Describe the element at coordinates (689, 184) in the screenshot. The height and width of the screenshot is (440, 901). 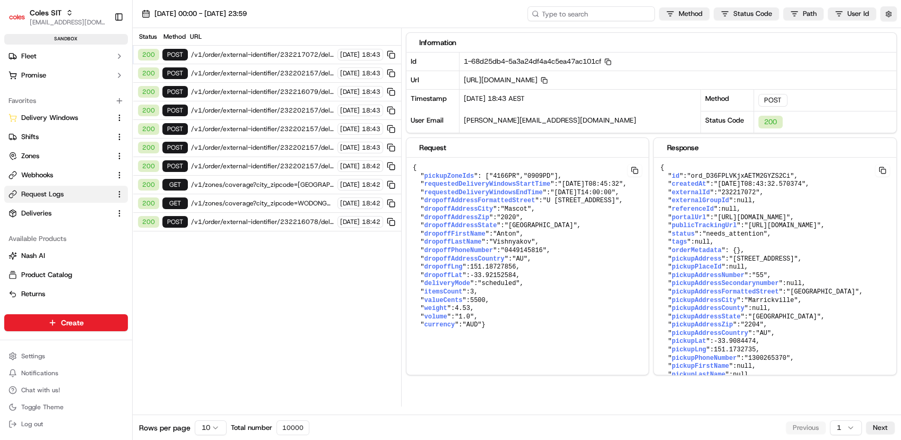
I see `span: createdAt` at that location.